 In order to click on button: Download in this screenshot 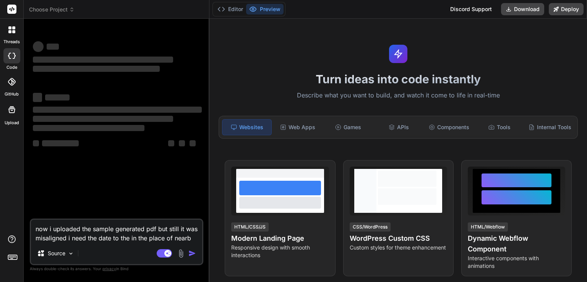, I will do `click(523, 9)`.